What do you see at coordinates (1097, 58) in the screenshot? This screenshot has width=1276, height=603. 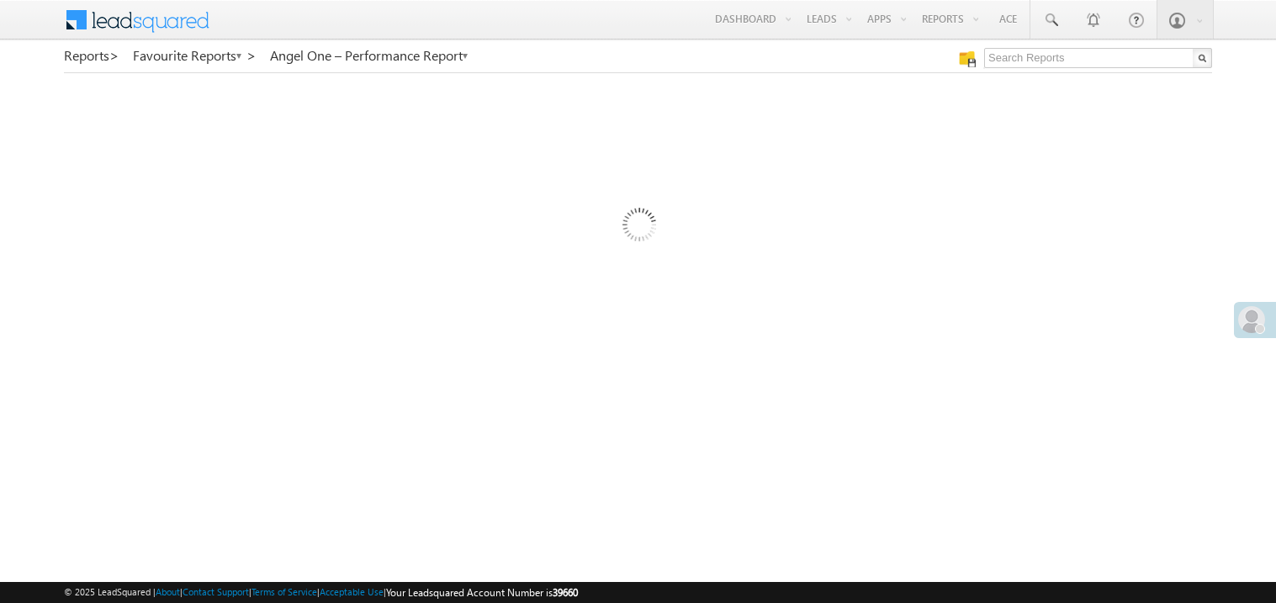 I see `input: Search Reports` at bounding box center [1097, 58].